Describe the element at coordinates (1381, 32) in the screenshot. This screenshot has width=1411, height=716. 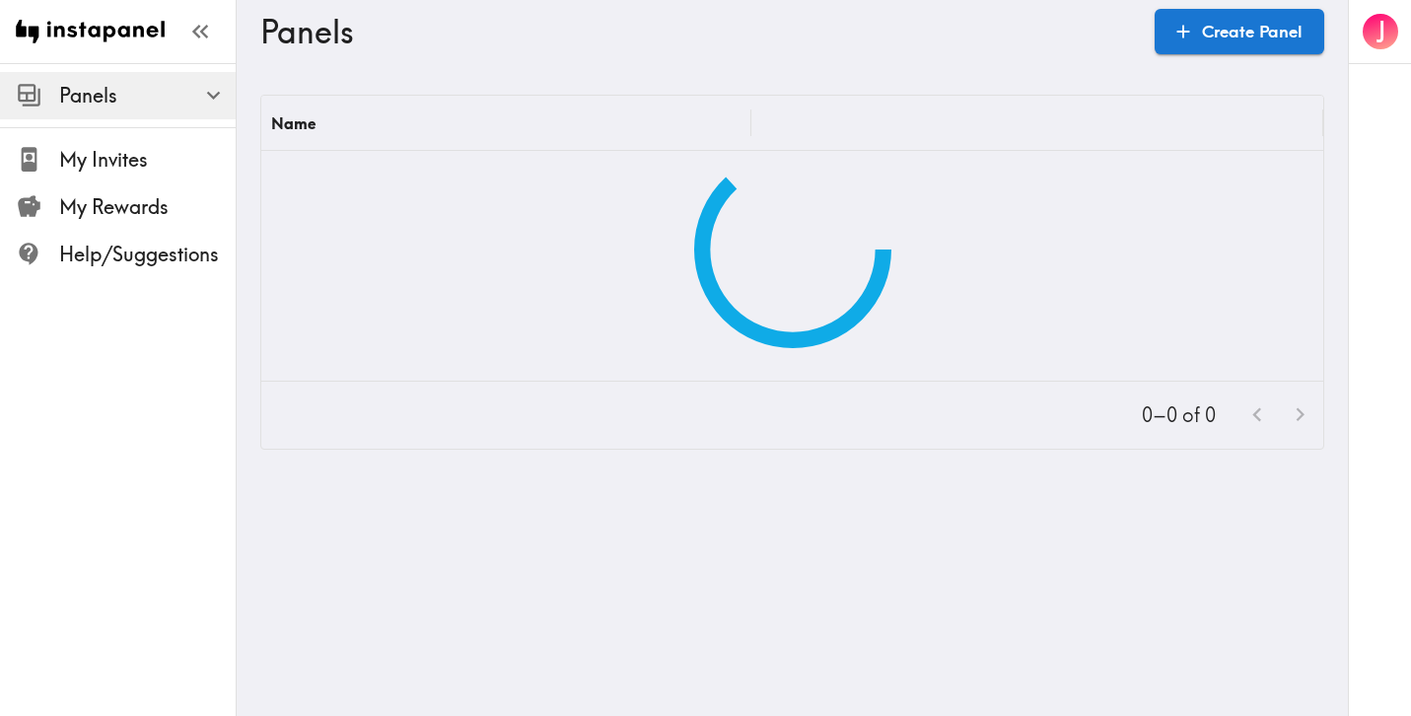
I see `span: J` at that location.